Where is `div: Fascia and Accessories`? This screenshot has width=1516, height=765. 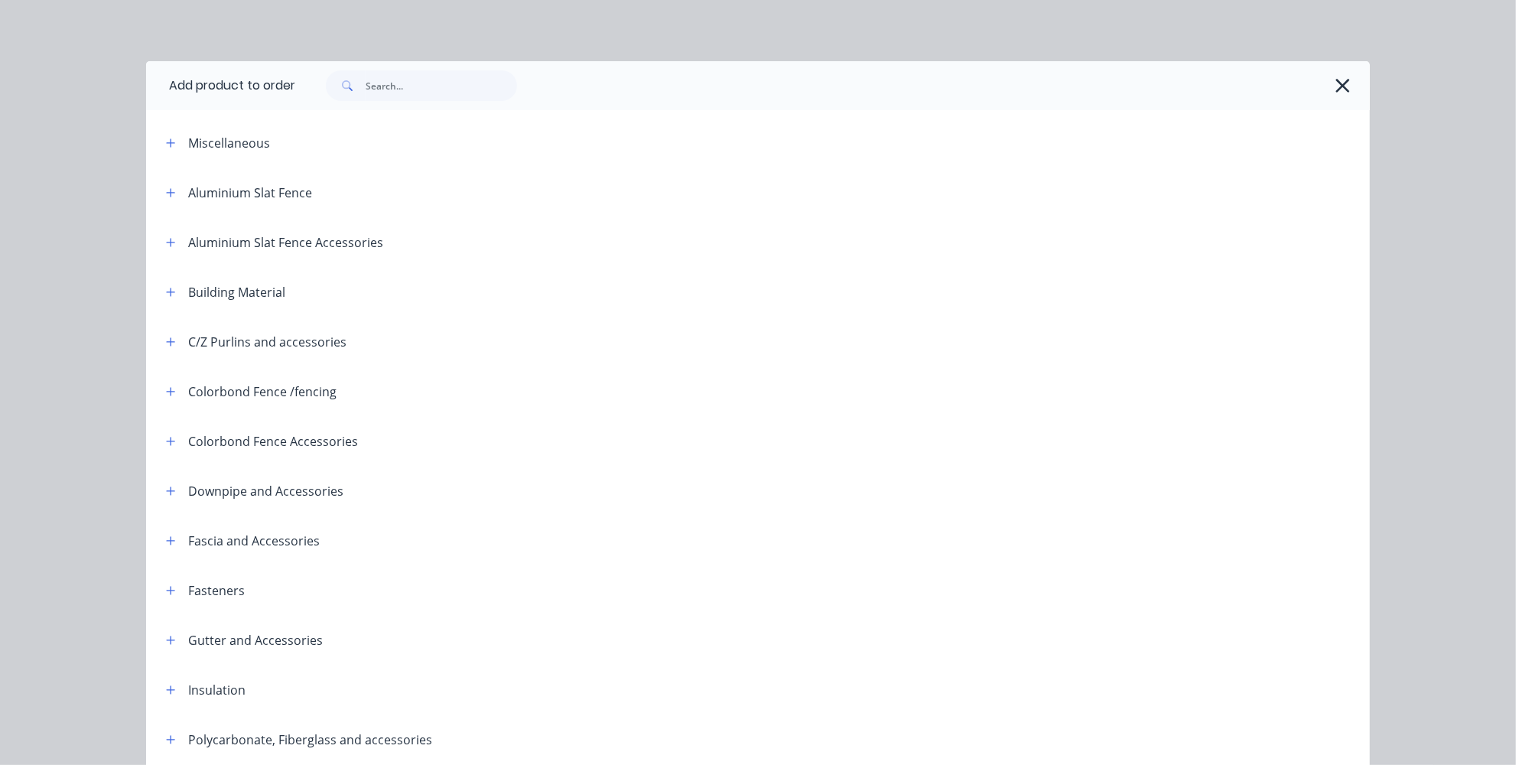 div: Fascia and Accessories is located at coordinates (254, 541).